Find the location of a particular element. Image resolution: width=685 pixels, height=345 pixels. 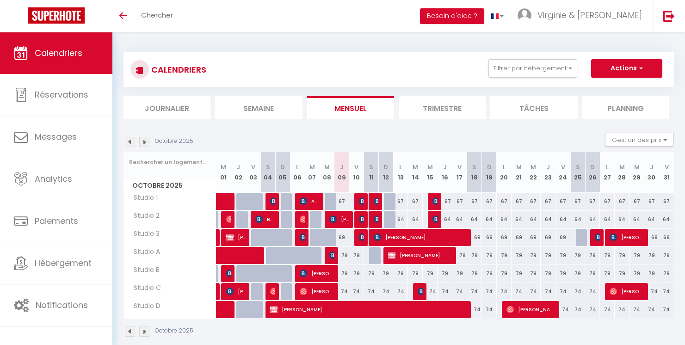

span: Studio 3 is located at coordinates (143, 234).